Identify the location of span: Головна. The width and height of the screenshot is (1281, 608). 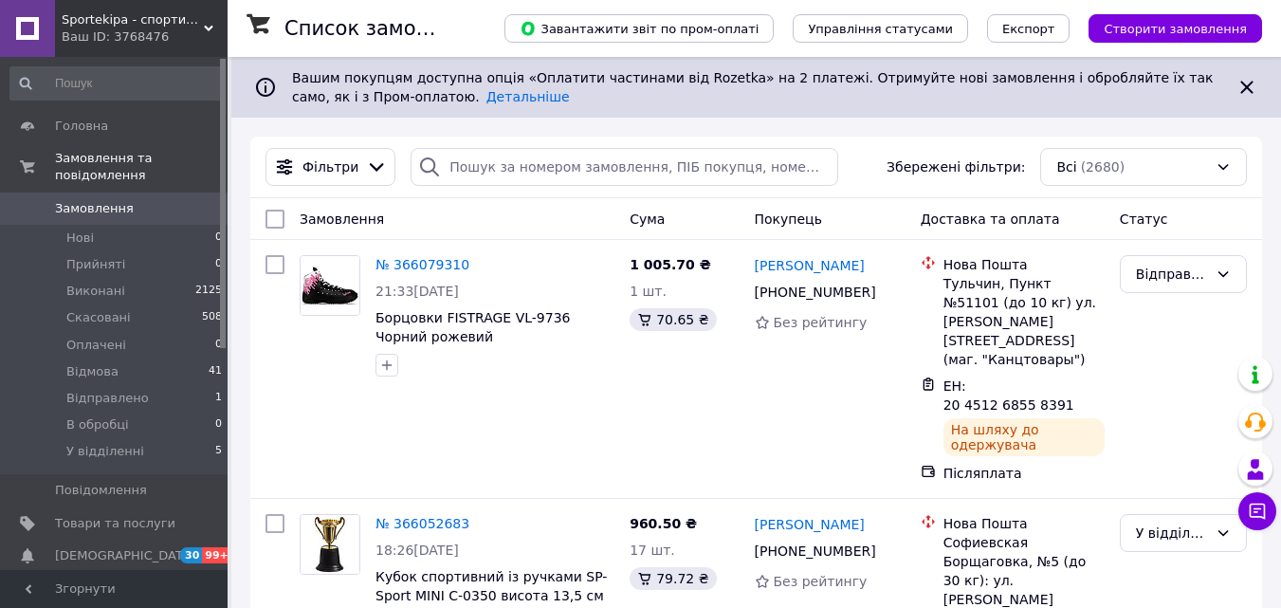
(82, 126).